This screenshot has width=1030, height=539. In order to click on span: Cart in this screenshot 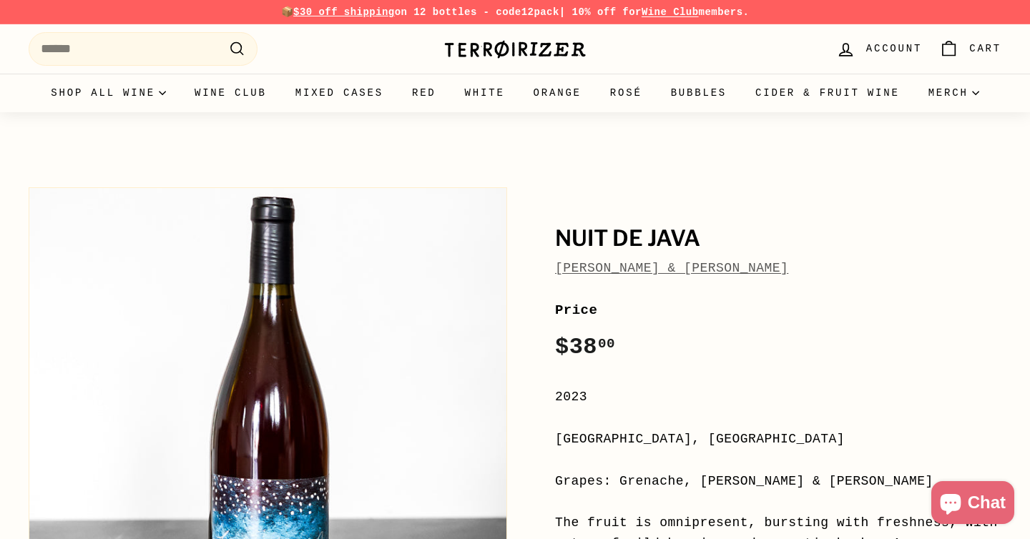, I will do `click(985, 49)`.